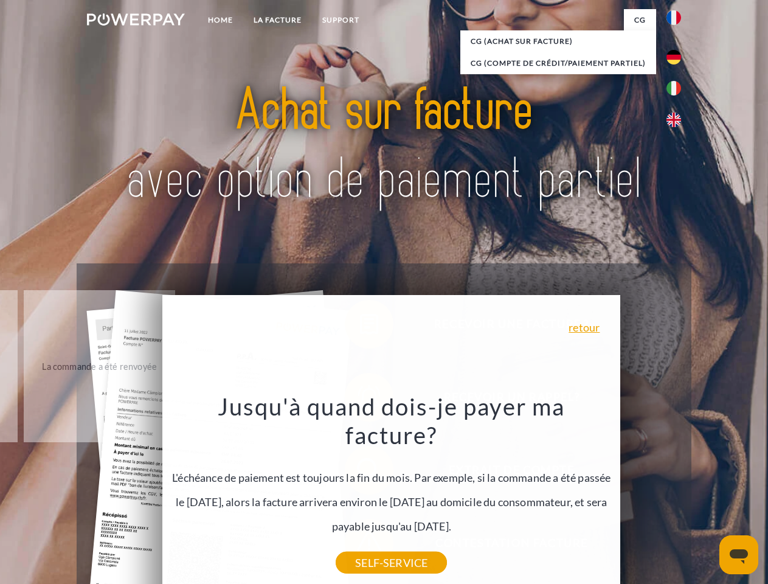 This screenshot has height=584, width=768. What do you see at coordinates (391, 562) in the screenshot?
I see `a: SELF-SERVICE` at bounding box center [391, 562].